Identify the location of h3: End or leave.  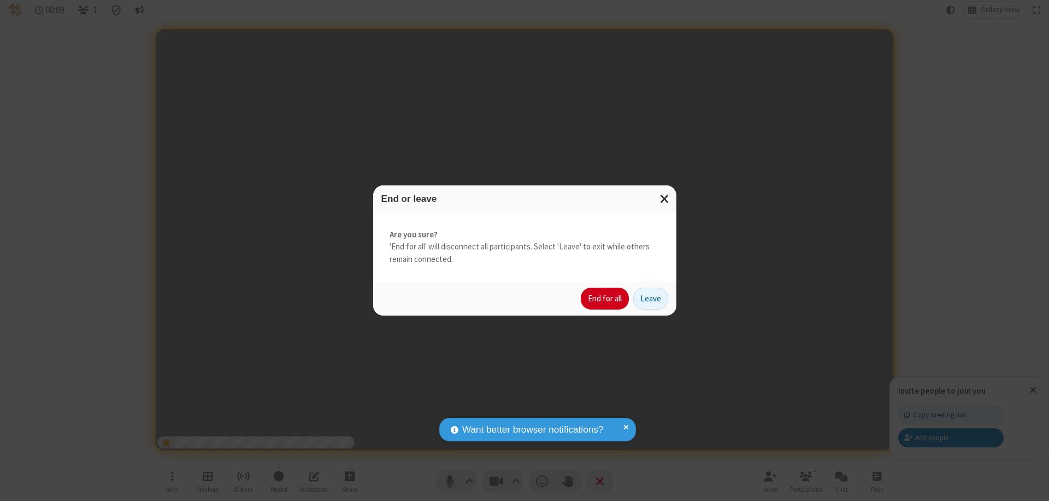
(525, 198).